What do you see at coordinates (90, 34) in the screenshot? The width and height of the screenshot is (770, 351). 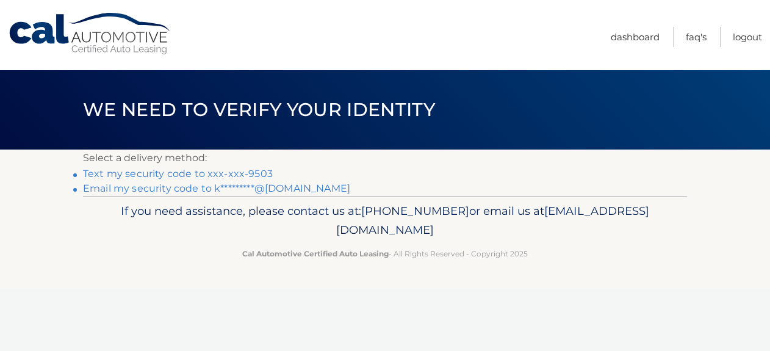 I see `a: Cal Automotive` at bounding box center [90, 34].